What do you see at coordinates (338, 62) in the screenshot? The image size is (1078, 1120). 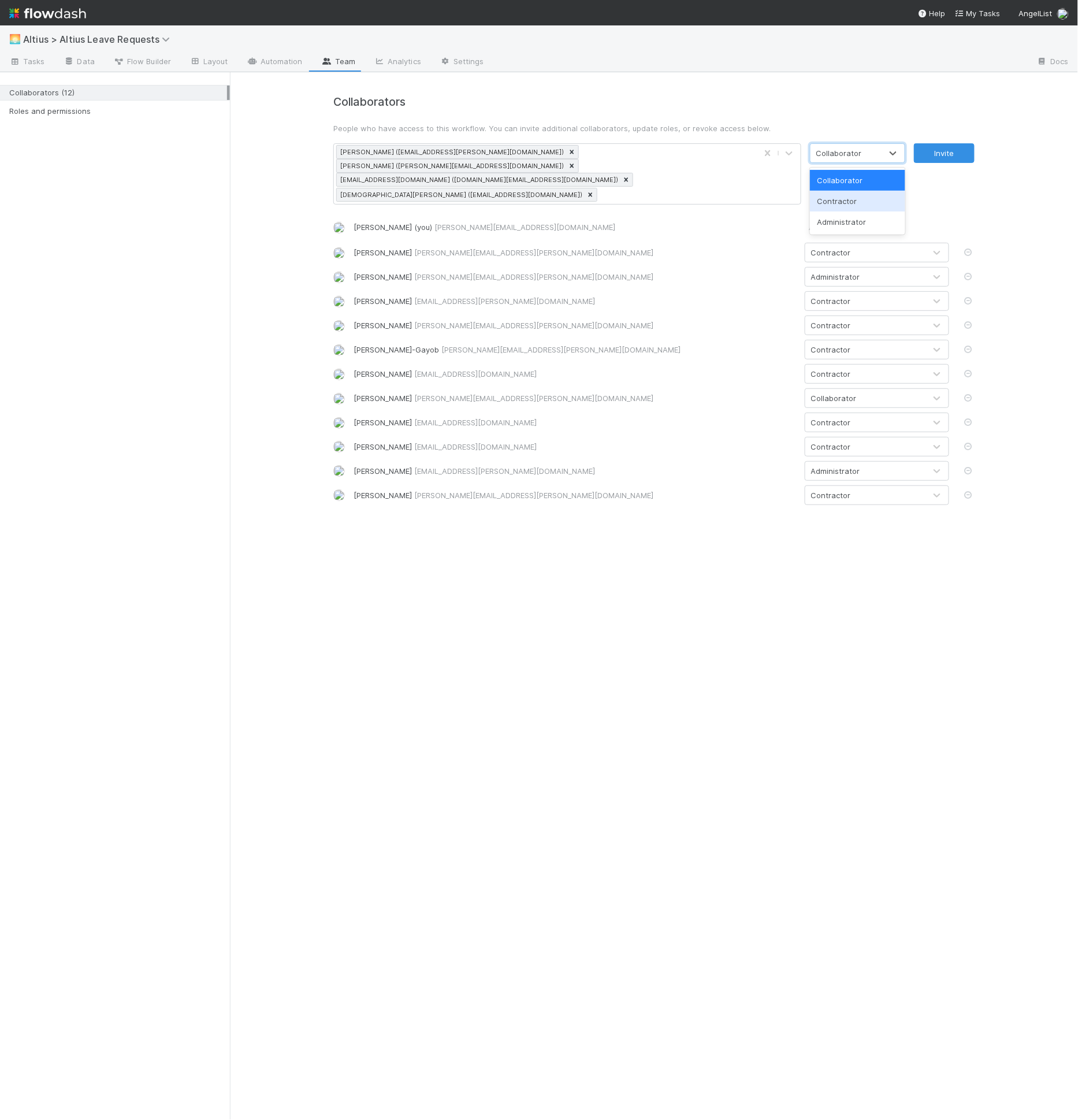 I see `a: Team` at bounding box center [338, 62].